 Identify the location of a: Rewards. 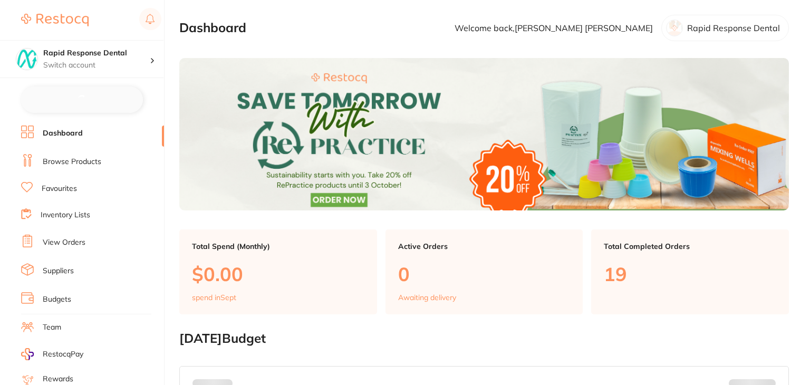
(58, 379).